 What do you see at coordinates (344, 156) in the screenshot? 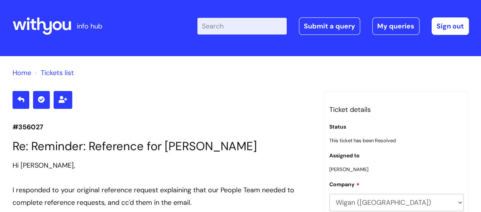
I see `label: Assigned to` at bounding box center [344, 156].